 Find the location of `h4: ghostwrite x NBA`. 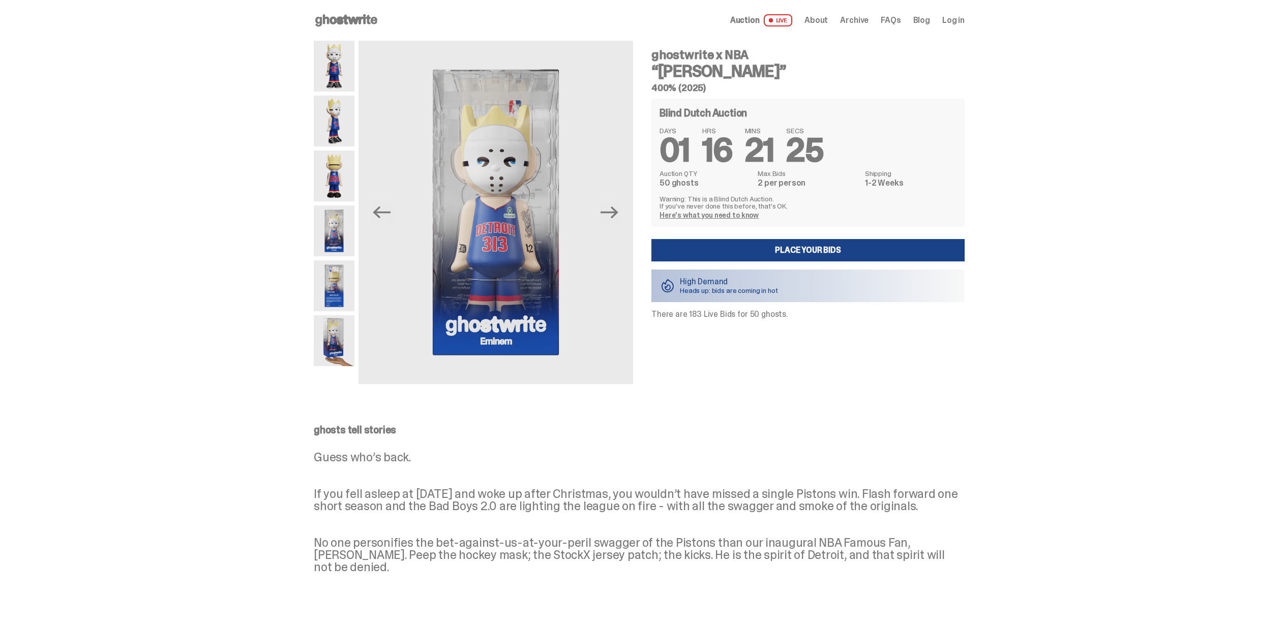

h4: ghostwrite x NBA is located at coordinates (808, 55).